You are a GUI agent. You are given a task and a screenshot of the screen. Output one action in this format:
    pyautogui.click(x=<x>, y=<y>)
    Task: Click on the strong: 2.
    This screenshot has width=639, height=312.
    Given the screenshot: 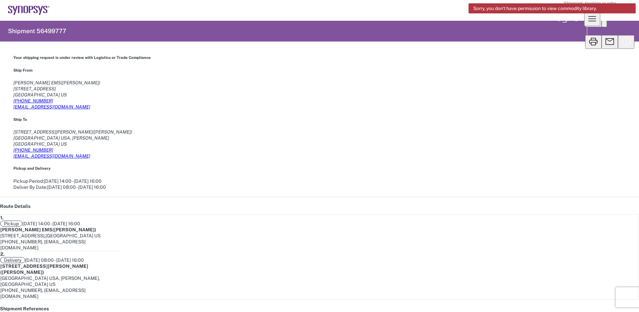 What is the action you would take?
    pyautogui.click(x=2, y=254)
    